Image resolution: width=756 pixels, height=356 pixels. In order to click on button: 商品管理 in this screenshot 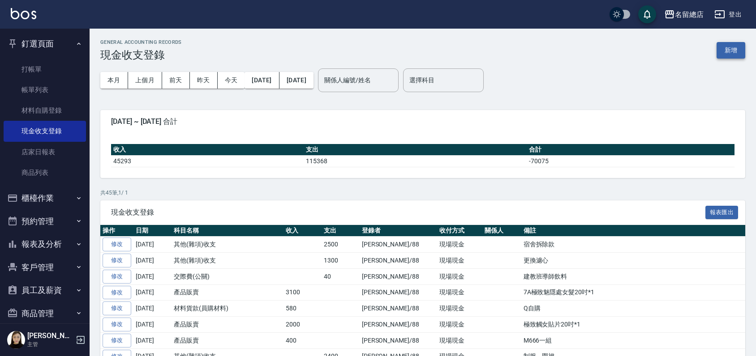, I will do `click(45, 314)`.